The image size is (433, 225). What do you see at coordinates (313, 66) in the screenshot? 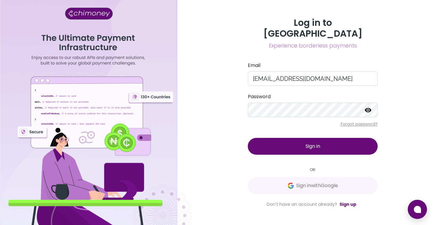
I see `label: Email` at bounding box center [313, 66].